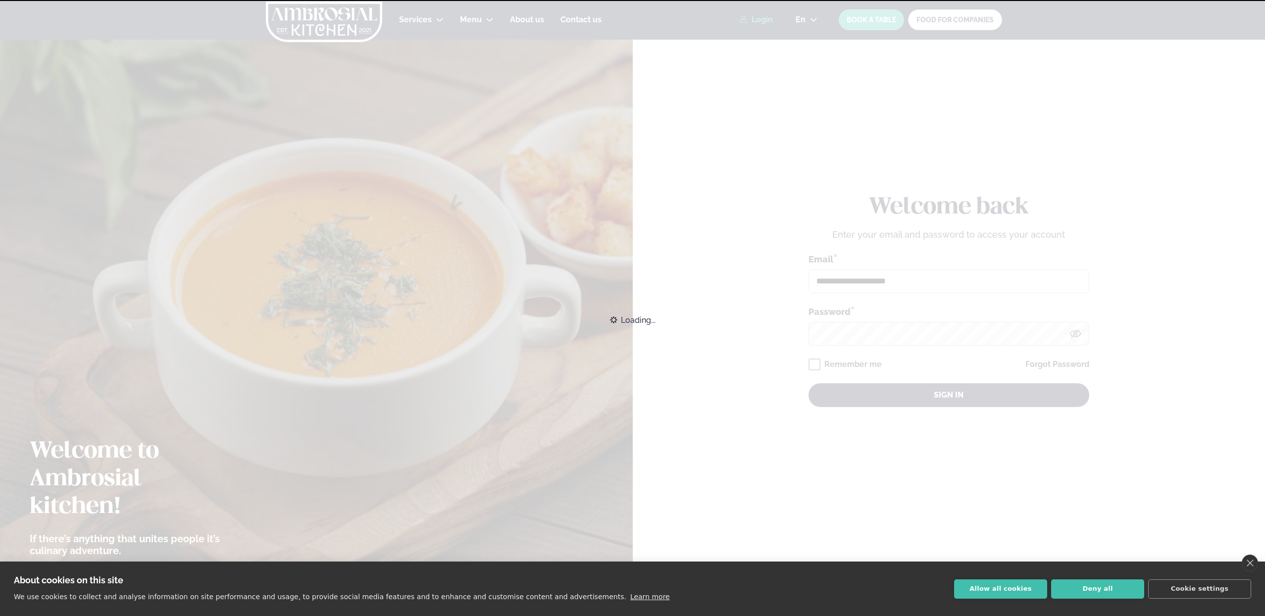 This screenshot has height=616, width=1265. What do you see at coordinates (650, 597) in the screenshot?
I see `a: Learn more` at bounding box center [650, 597].